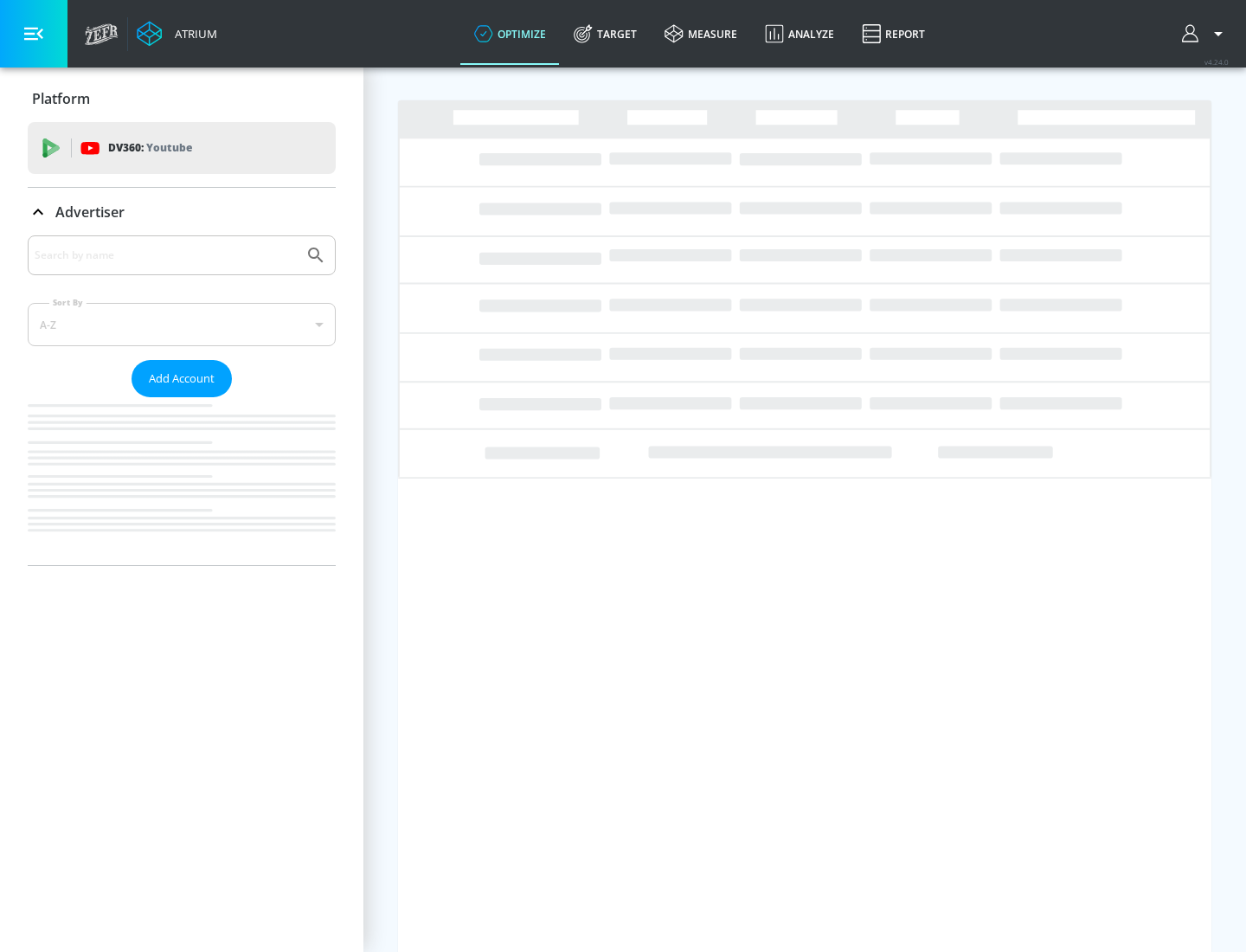  What do you see at coordinates (182, 98) in the screenshot?
I see `div: Platform` at bounding box center [182, 98].